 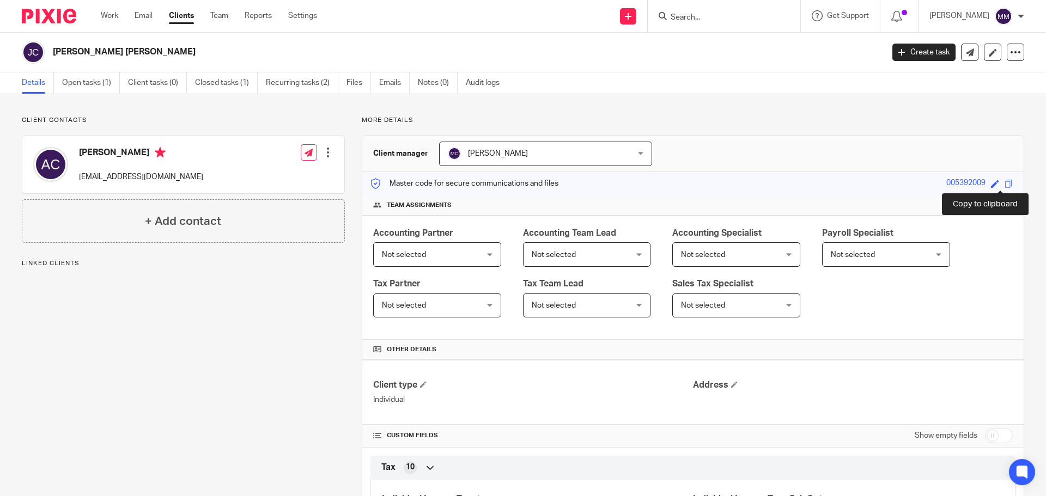 What do you see at coordinates (413, 233) in the screenshot?
I see `span: Accounting Partner` at bounding box center [413, 233].